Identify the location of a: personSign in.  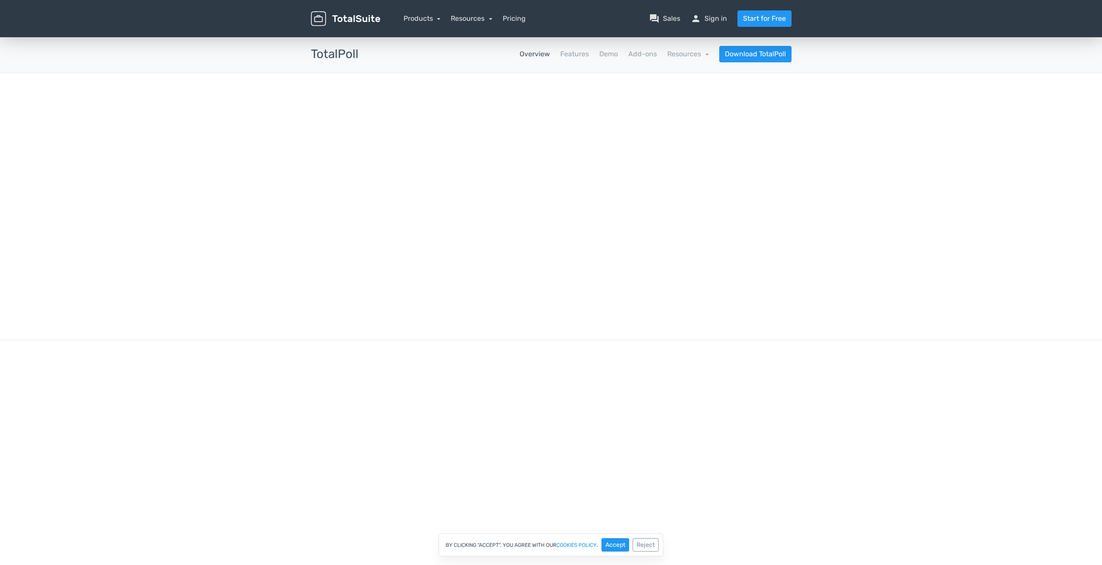
(709, 19).